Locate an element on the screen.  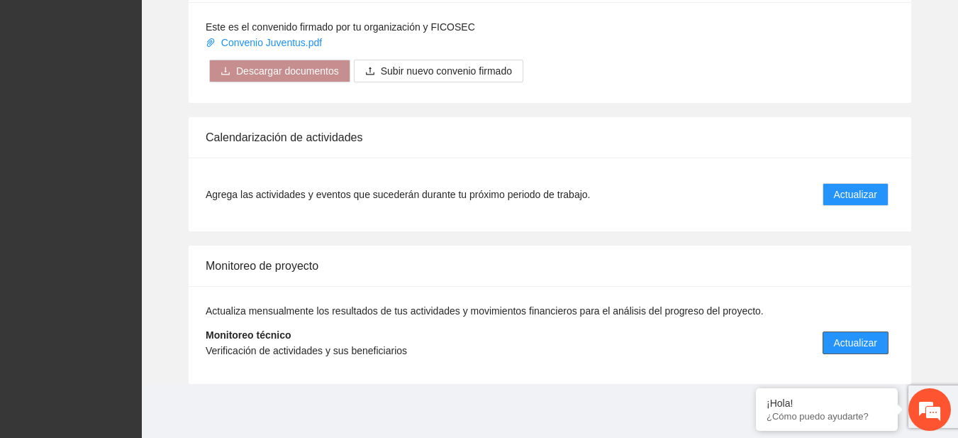
span: paper-clip is located at coordinates (211, 43).